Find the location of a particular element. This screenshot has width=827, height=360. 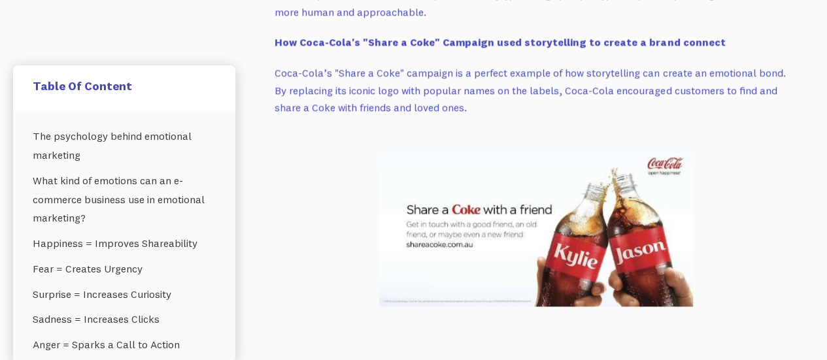

a: Sadness = Increases Clicks is located at coordinates (124, 320).